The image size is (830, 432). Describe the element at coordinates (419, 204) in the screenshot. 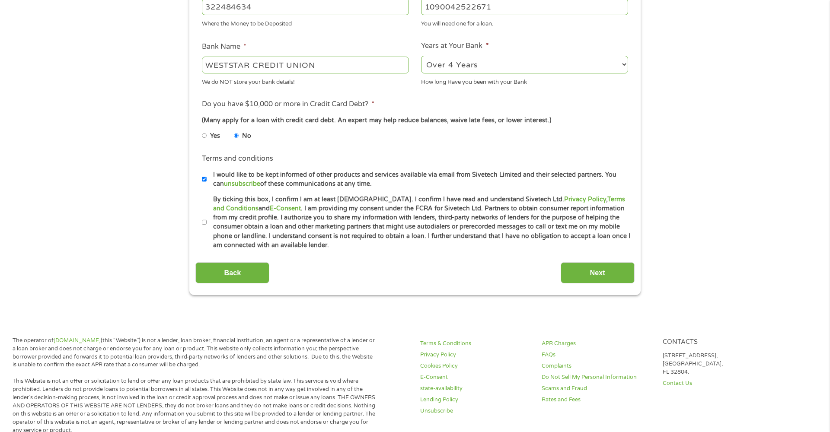

I see `a: Terms and Conditions` at that location.